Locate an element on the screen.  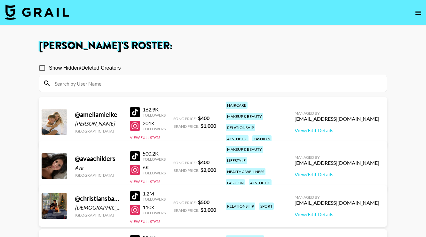
strong: $ 1,000 is located at coordinates (208, 126).